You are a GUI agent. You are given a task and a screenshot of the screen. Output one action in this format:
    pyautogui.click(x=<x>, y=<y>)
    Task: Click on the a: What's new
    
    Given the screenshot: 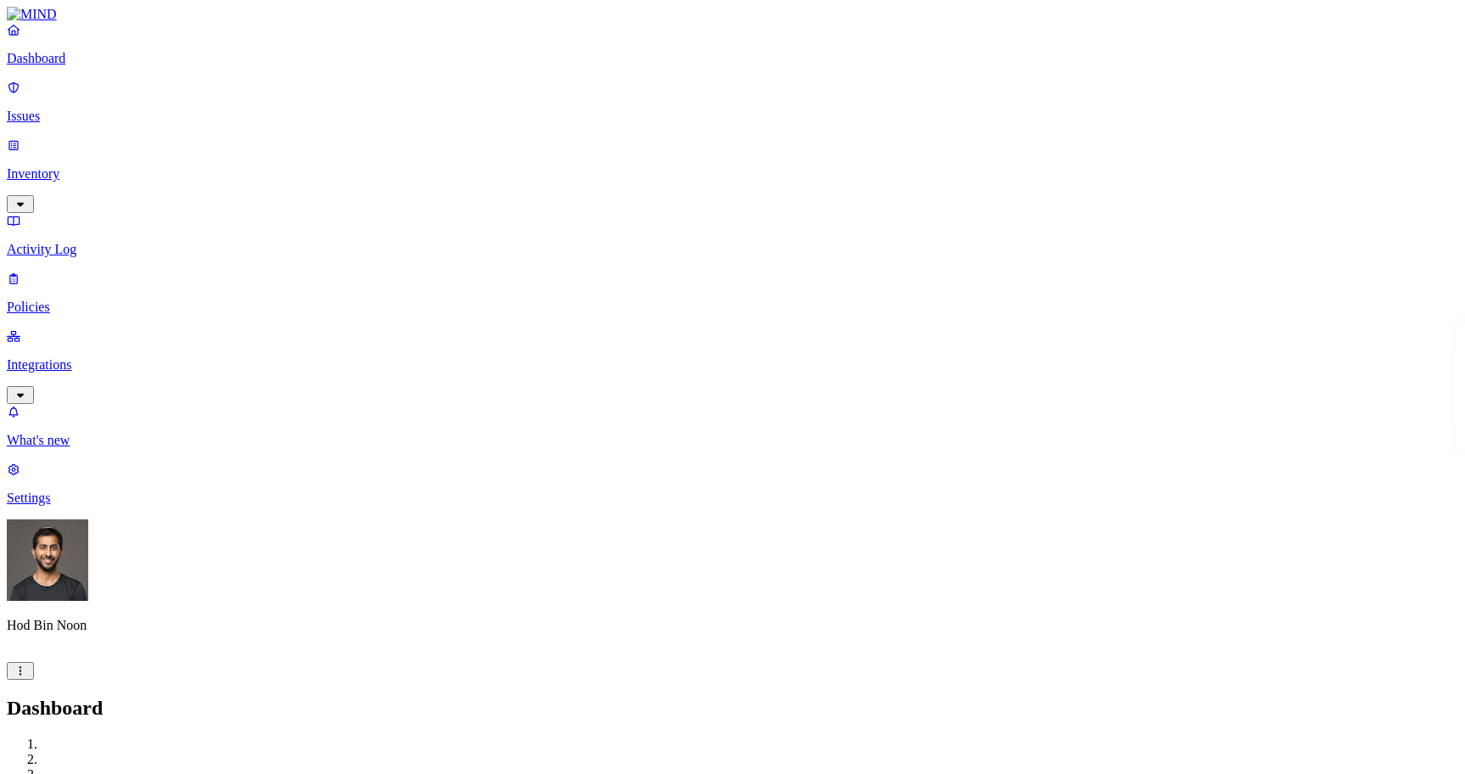 What is the action you would take?
    pyautogui.click(x=732, y=426)
    